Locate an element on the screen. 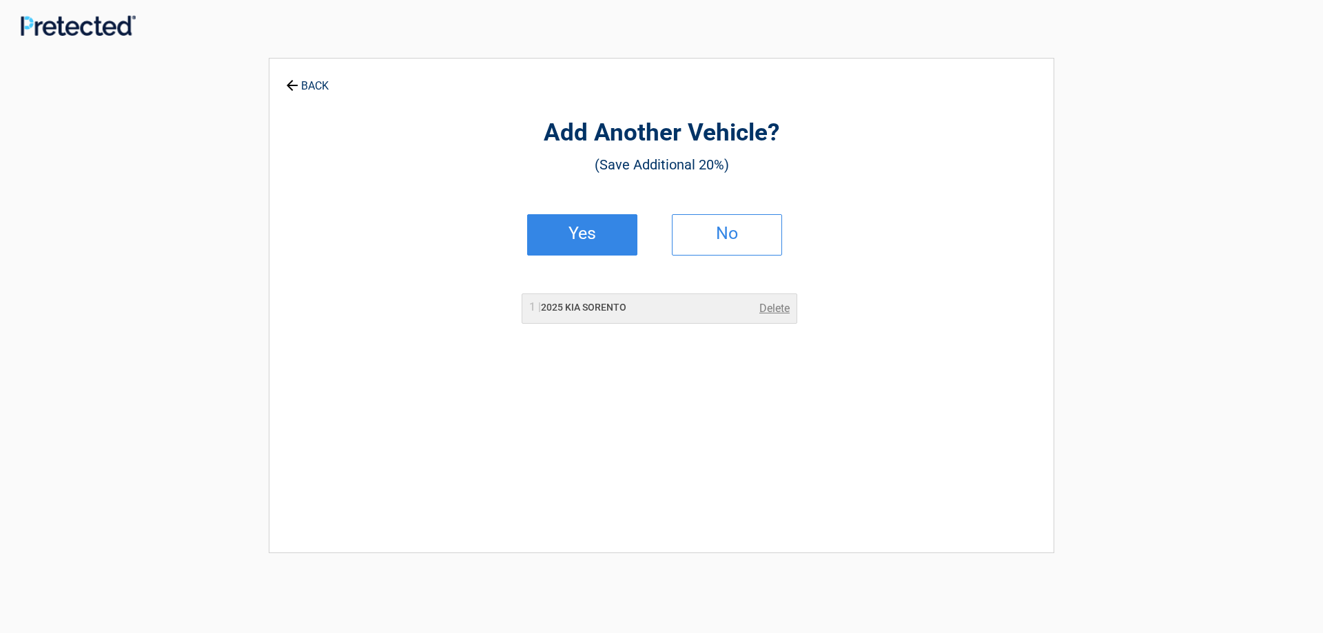 This screenshot has height=633, width=1323. a: BACK is located at coordinates (307, 79).